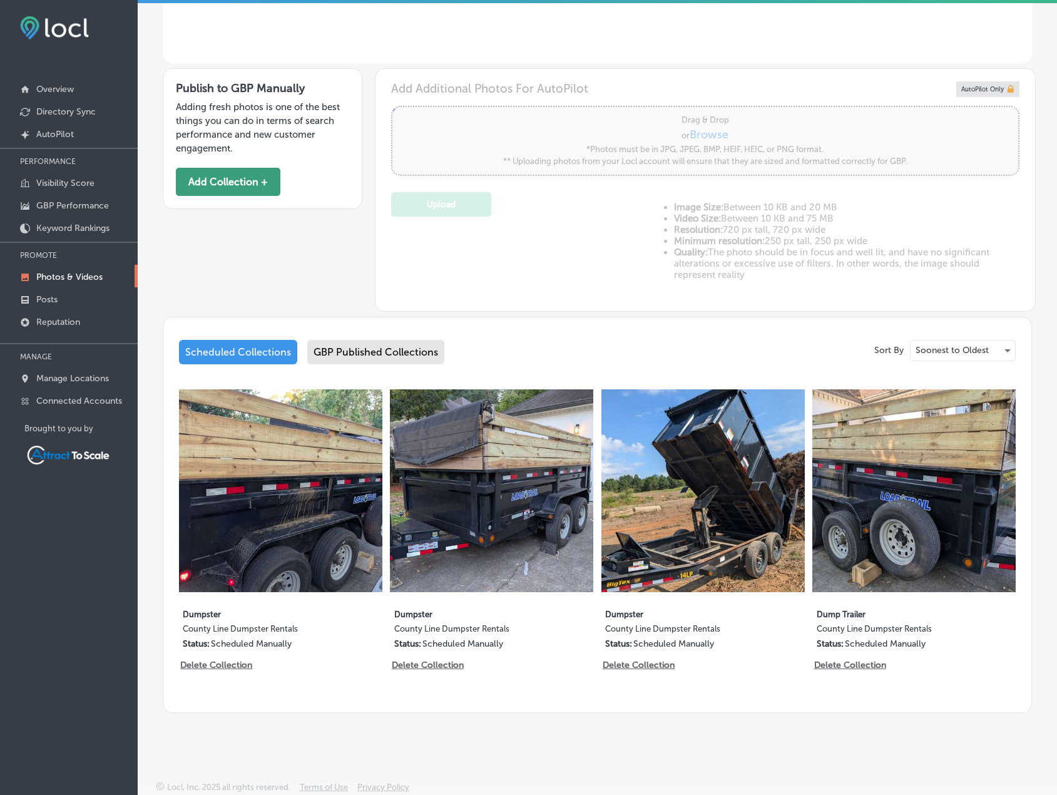 Image resolution: width=1057 pixels, height=795 pixels. I want to click on p: Brought to you by, so click(81, 428).